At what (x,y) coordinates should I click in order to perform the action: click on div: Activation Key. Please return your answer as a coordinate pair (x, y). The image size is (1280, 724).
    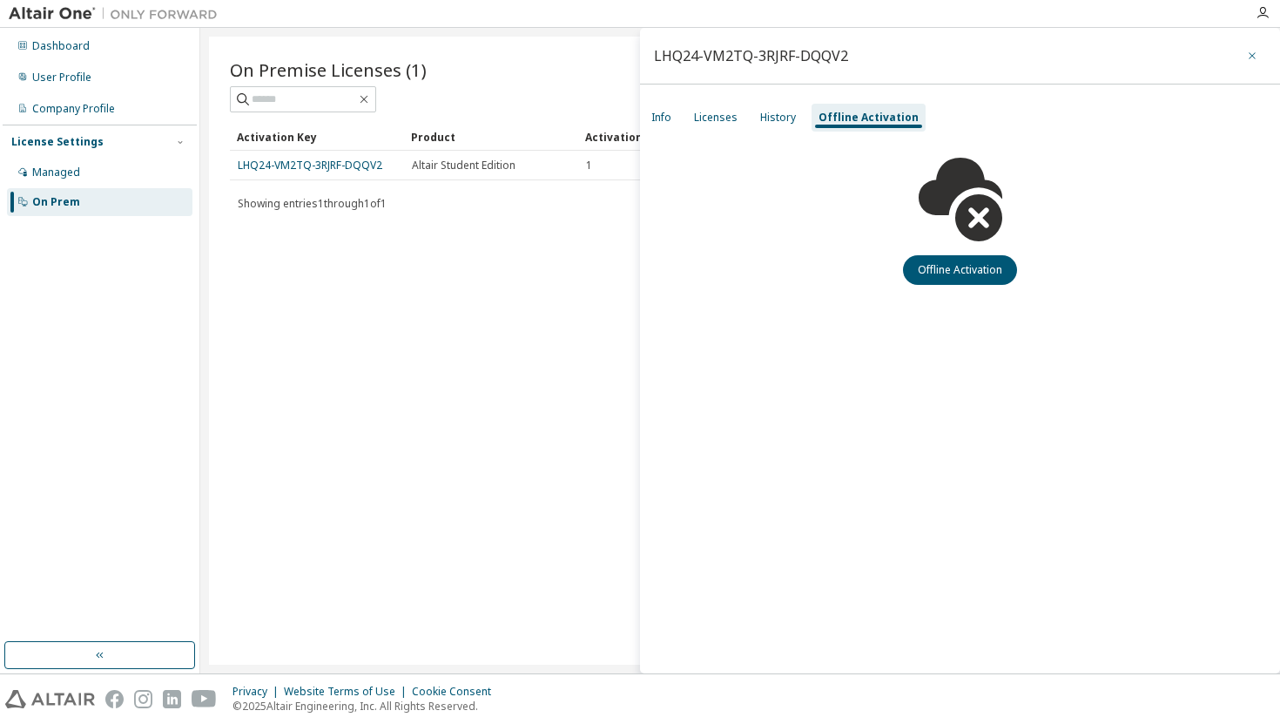
    Looking at the image, I should click on (317, 137).